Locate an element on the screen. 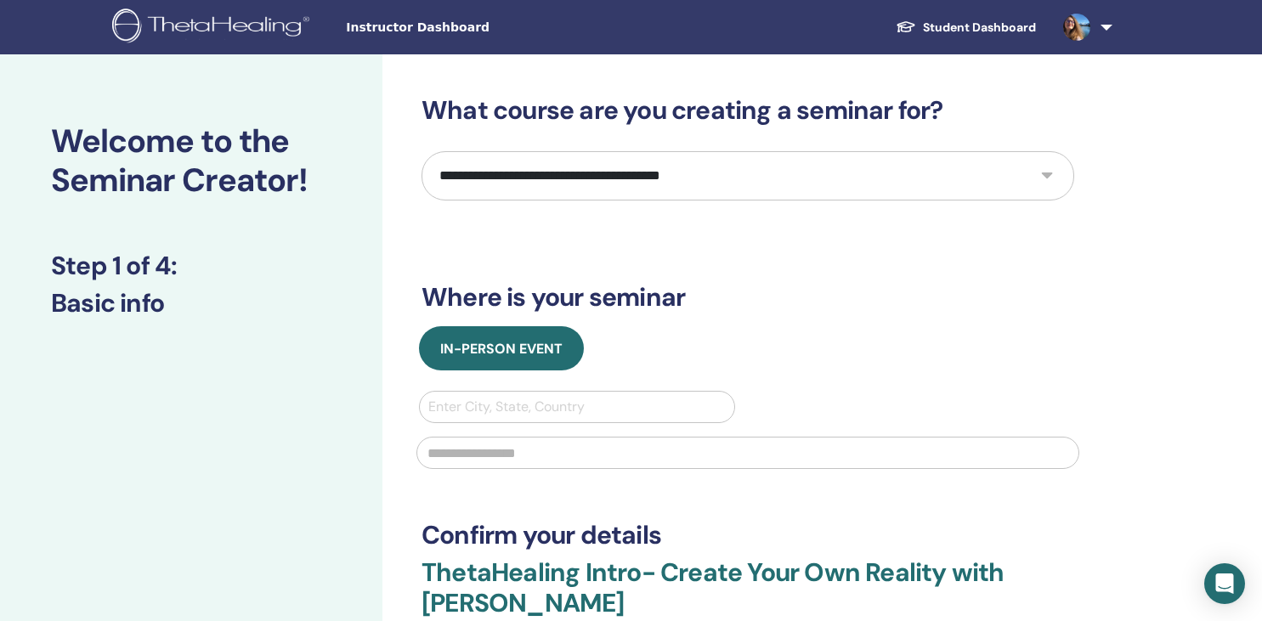 The image size is (1262, 621). h3: Where is your seminar is located at coordinates (748, 297).